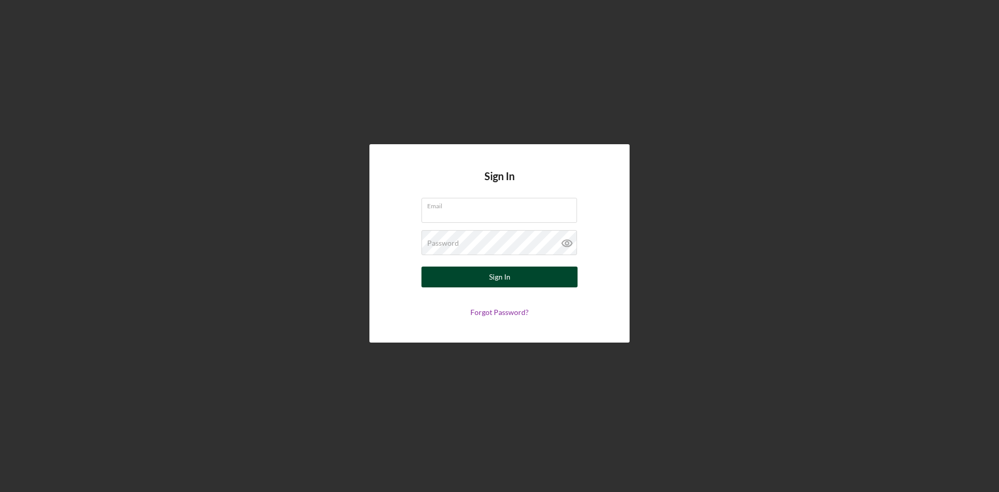 This screenshot has width=999, height=492. What do you see at coordinates (502, 204) in the screenshot?
I see `label: Email` at bounding box center [502, 204].